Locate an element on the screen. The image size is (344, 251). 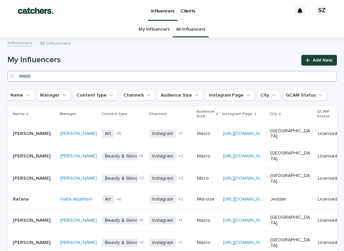
a: Influencers is located at coordinates (20, 42).